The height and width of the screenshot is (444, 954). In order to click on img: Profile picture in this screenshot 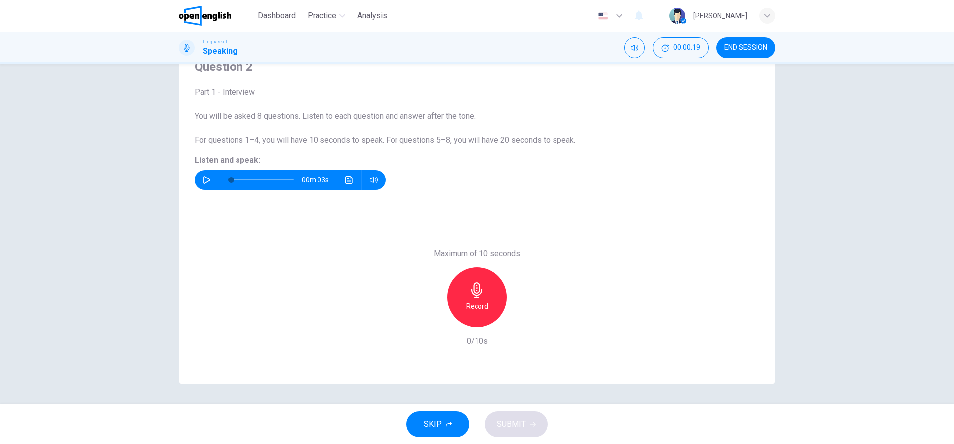, I will do `click(677, 16)`.